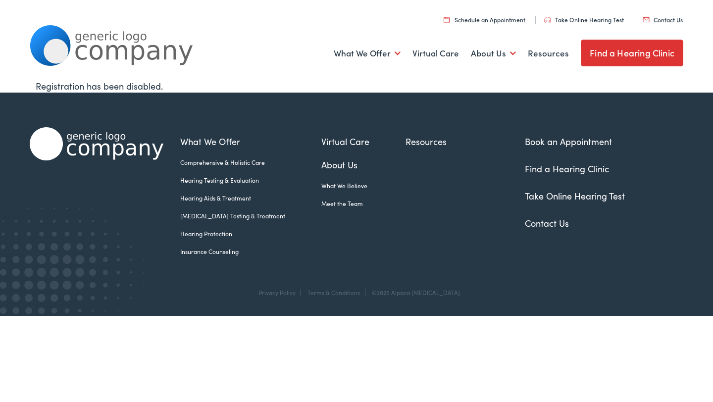 The width and height of the screenshot is (713, 402). I want to click on a: Book an Appointment, so click(568, 141).